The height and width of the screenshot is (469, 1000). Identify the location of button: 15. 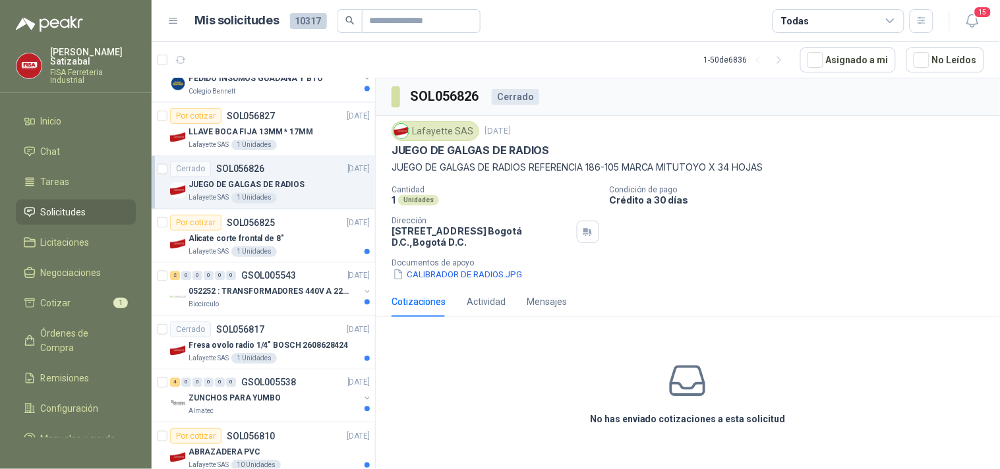
(973, 21).